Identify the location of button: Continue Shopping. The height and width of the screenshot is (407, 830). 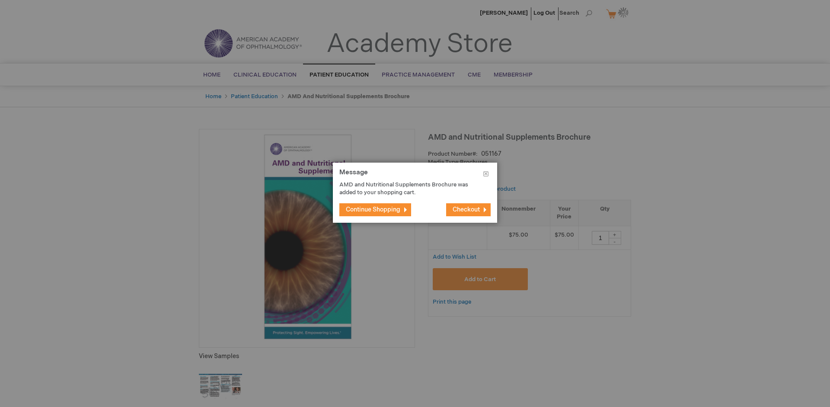
(375, 210).